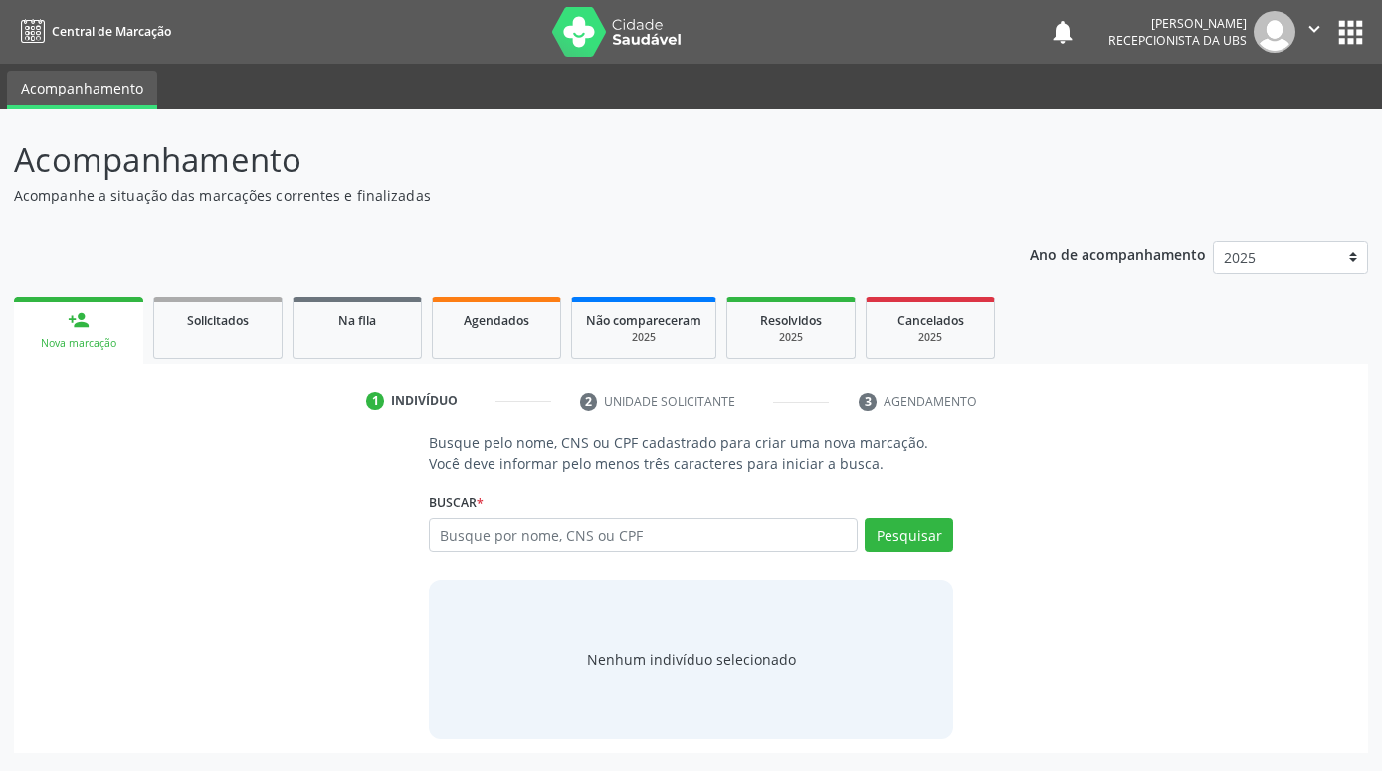 The width and height of the screenshot is (1382, 771). I want to click on div: person_add, so click(79, 320).